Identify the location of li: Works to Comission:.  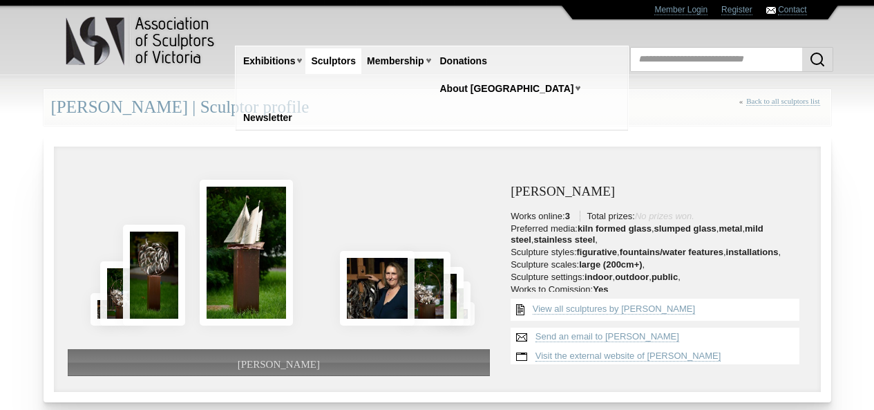
(659, 290).